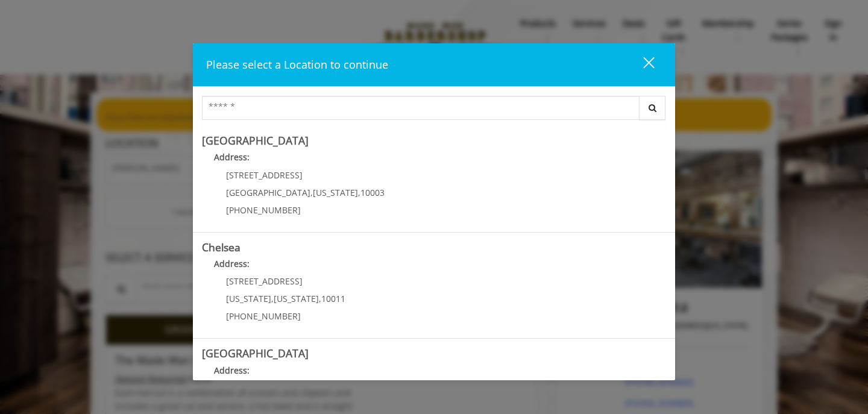  Describe the element at coordinates (333, 298) in the screenshot. I see `span: 10011` at that location.